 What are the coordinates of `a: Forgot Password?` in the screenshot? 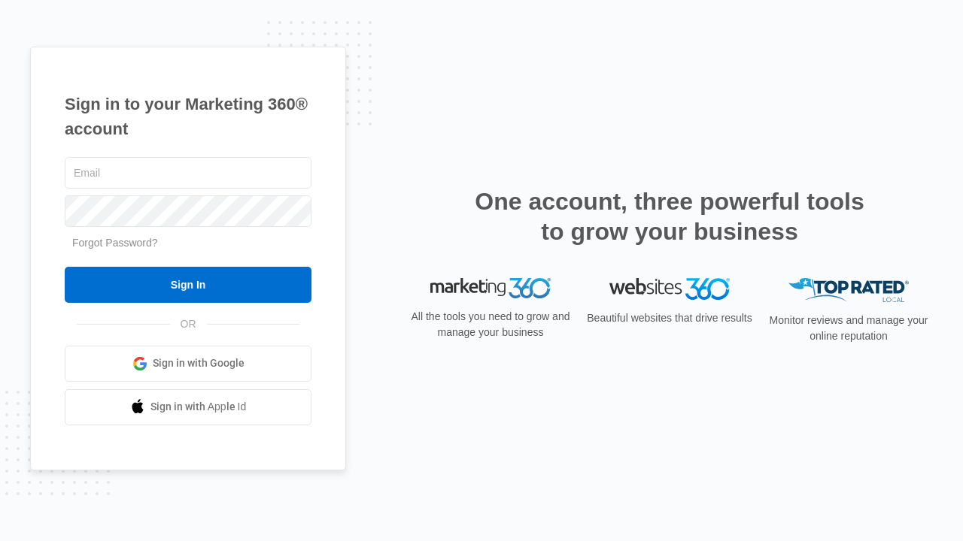 It's located at (115, 243).